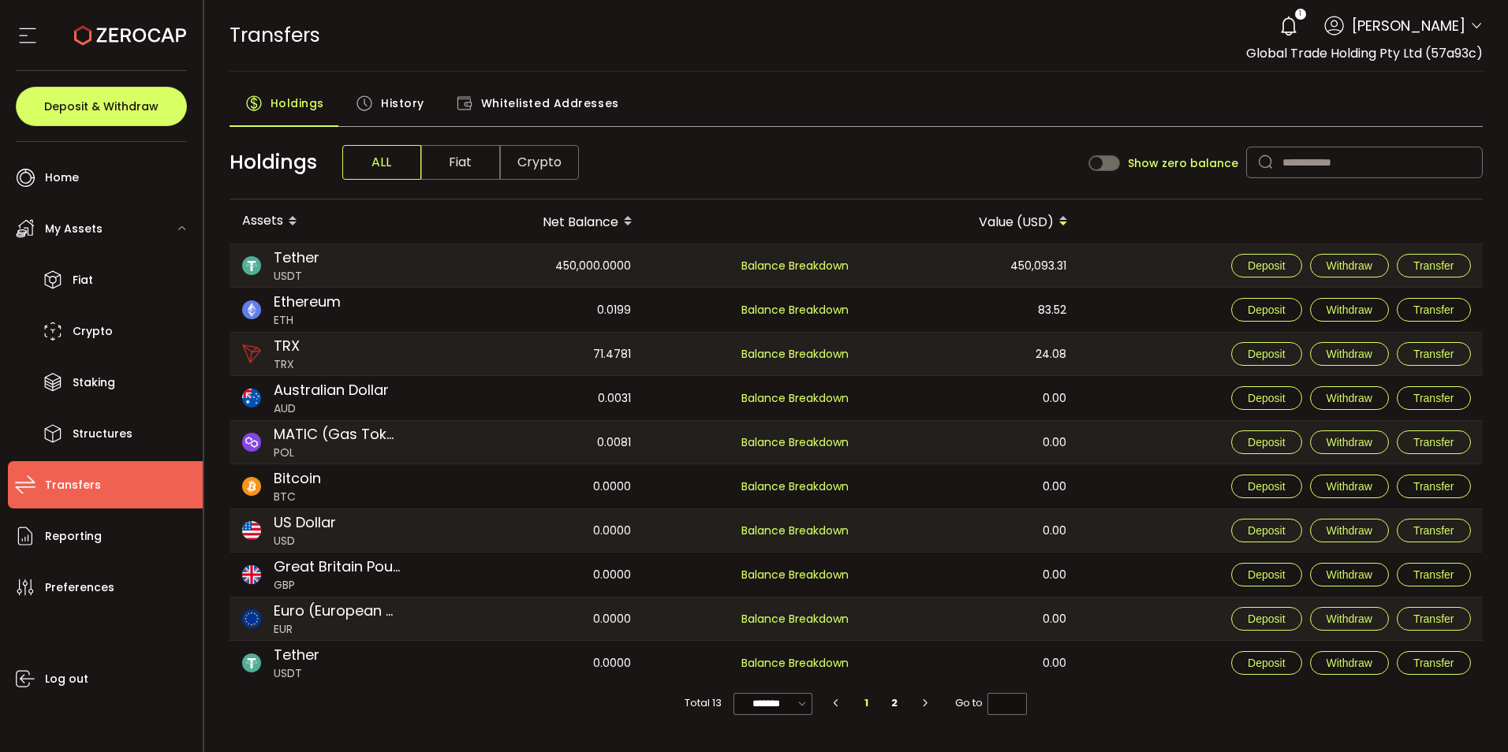  Describe the element at coordinates (337, 629) in the screenshot. I see `span: EUR` at that location.